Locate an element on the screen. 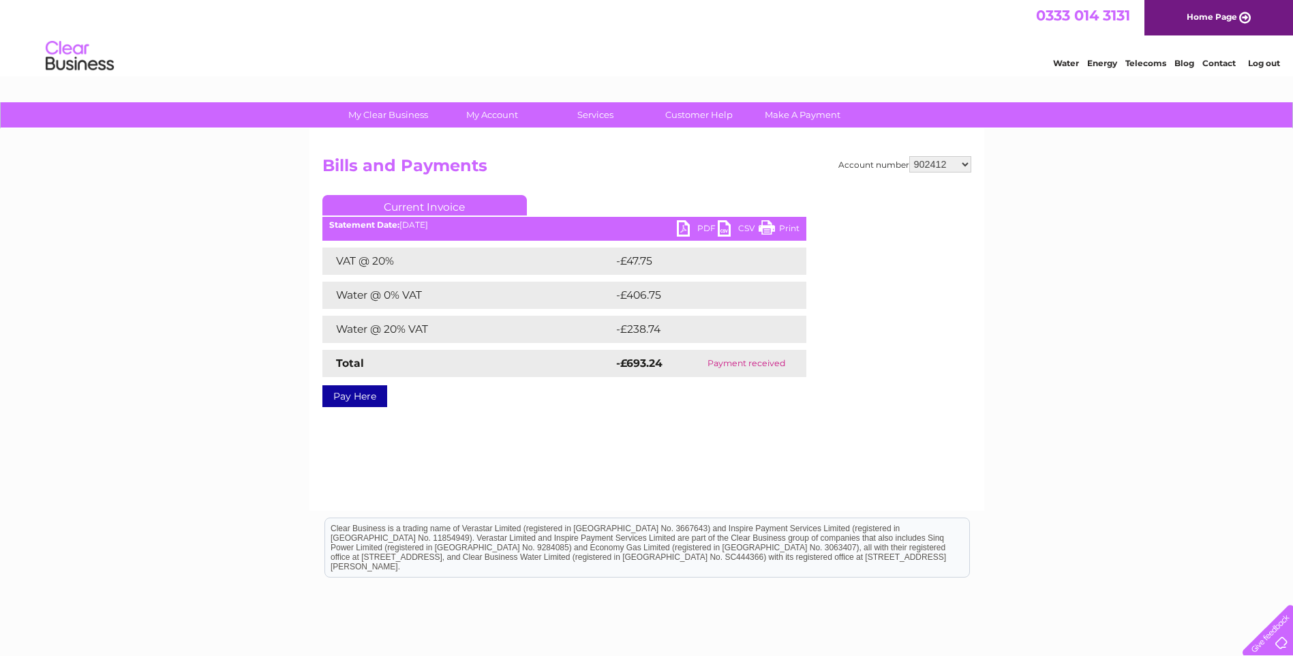 This screenshot has height=656, width=1293. h2: Bills and Payments is located at coordinates (647, 169).